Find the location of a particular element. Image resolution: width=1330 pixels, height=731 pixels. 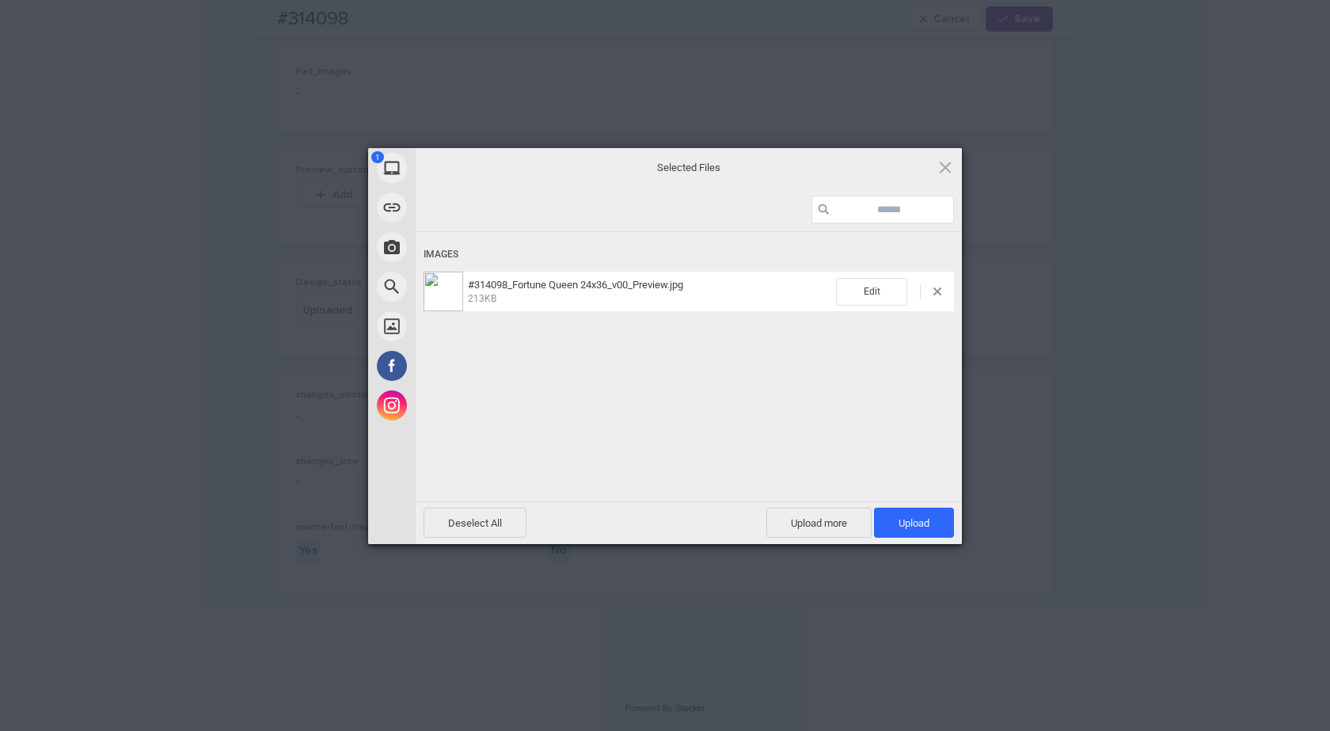

div: Facebook is located at coordinates (463, 366).